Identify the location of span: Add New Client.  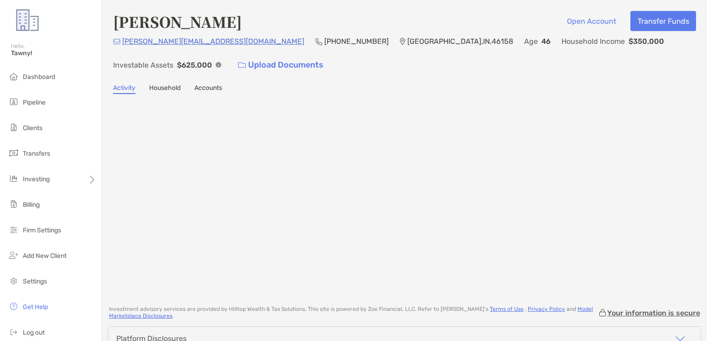
(45, 255).